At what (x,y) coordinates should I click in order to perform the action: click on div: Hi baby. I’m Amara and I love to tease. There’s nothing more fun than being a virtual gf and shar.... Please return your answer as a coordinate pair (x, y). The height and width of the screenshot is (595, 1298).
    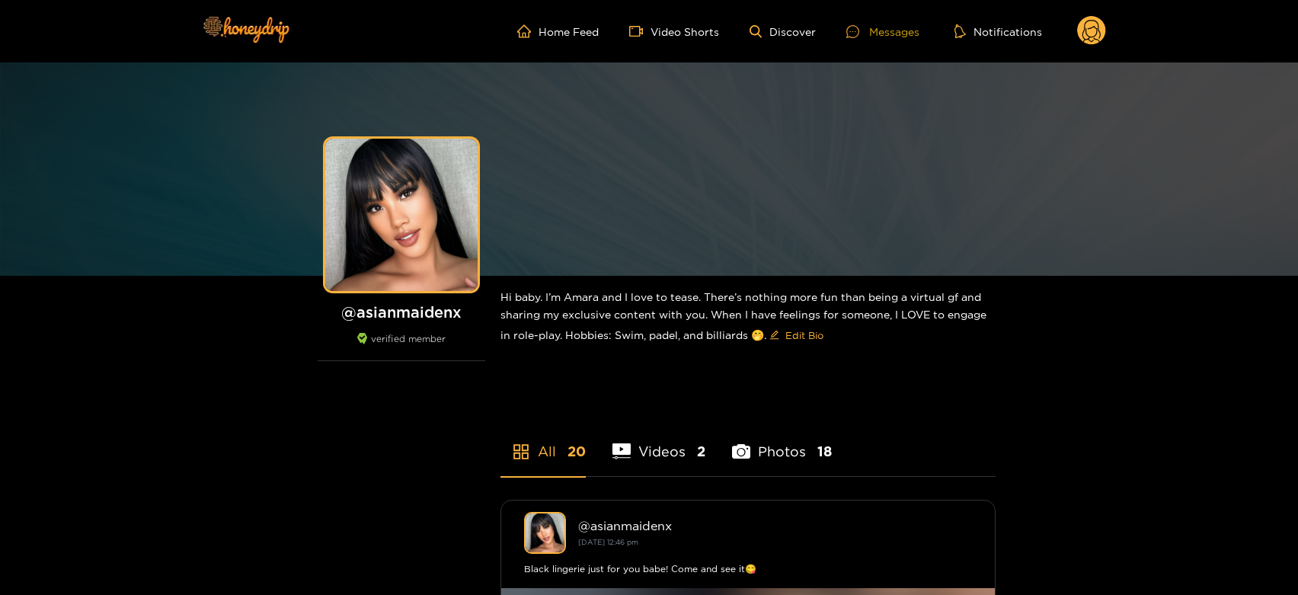
    Looking at the image, I should click on (748, 318).